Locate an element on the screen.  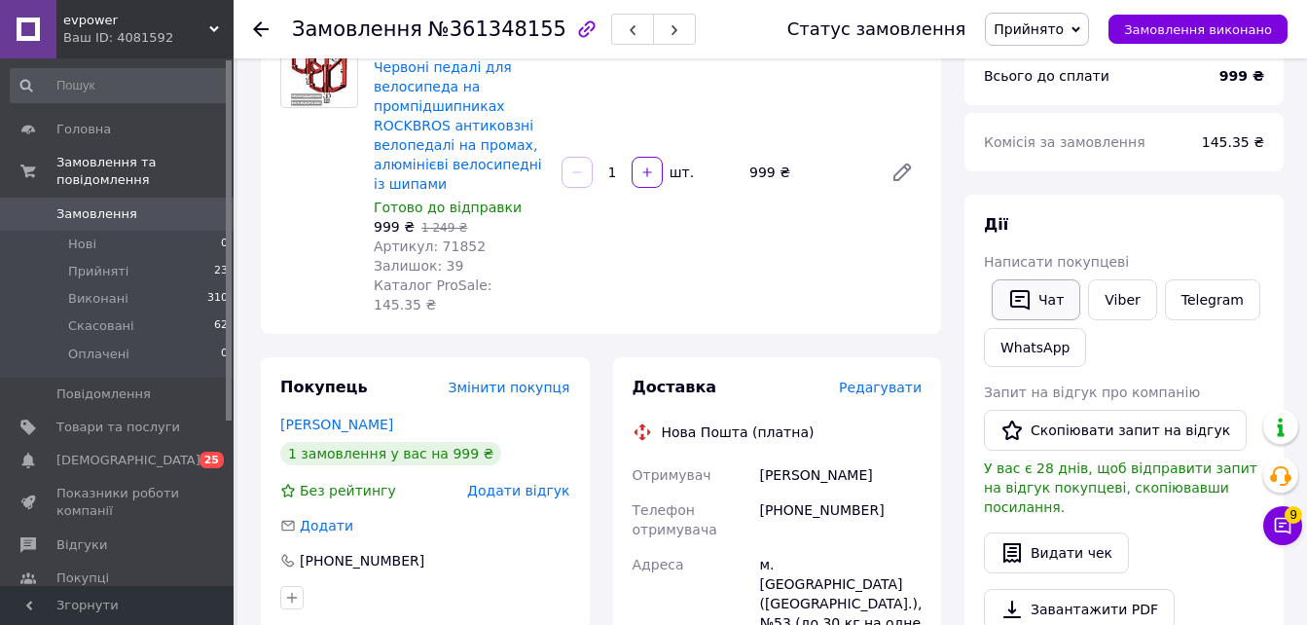
span: 62 is located at coordinates (221, 326).